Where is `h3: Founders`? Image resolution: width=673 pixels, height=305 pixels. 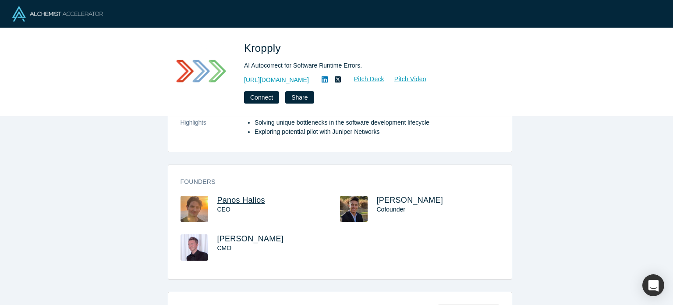 h3: Founders is located at coordinates (334, 181).